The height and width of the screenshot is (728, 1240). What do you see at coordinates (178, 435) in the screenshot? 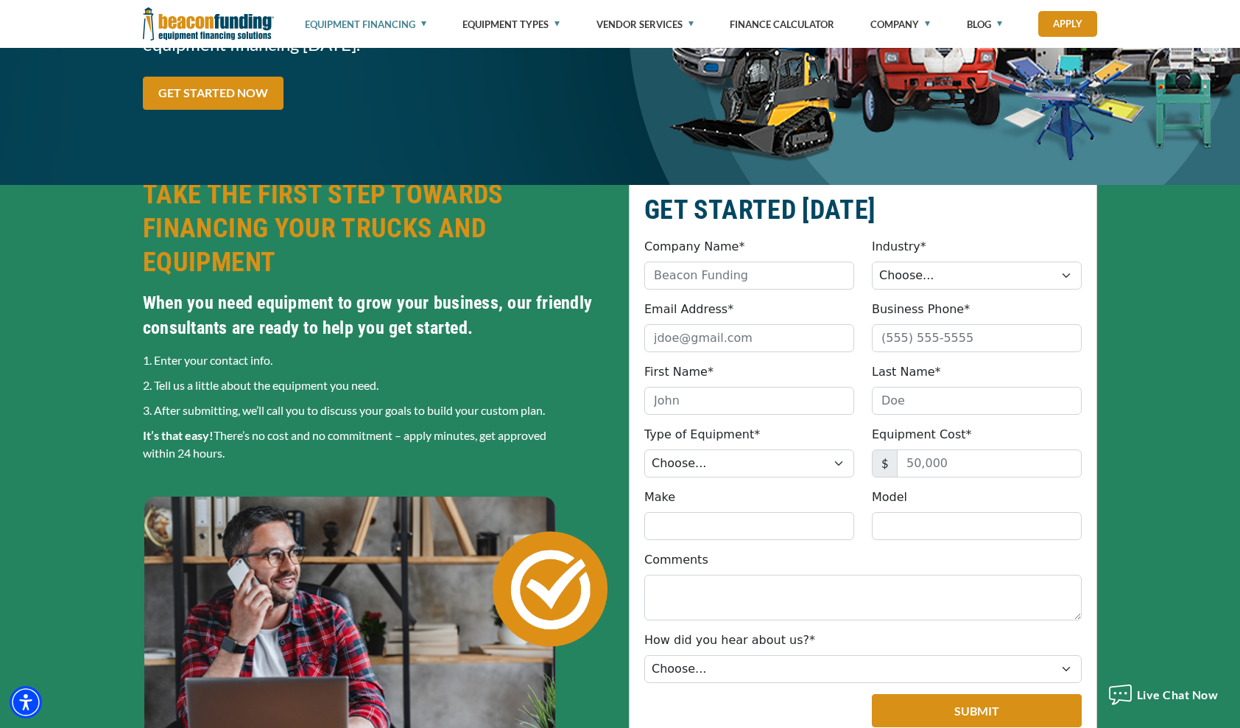
I see `strong: It’s that easy!` at bounding box center [178, 435].